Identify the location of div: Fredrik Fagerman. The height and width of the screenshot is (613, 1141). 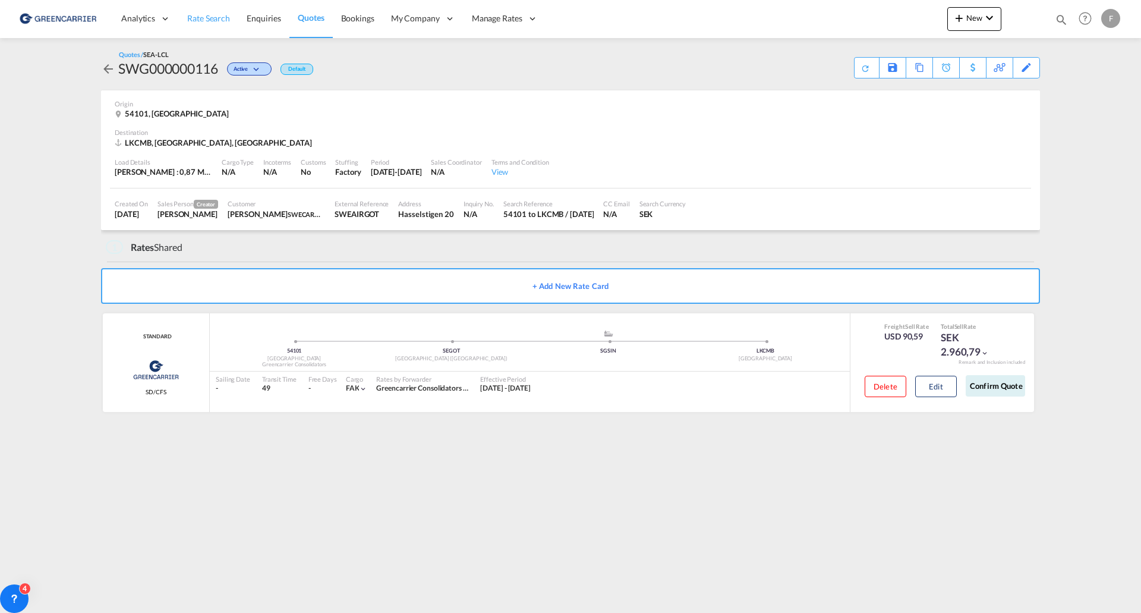
(188, 214).